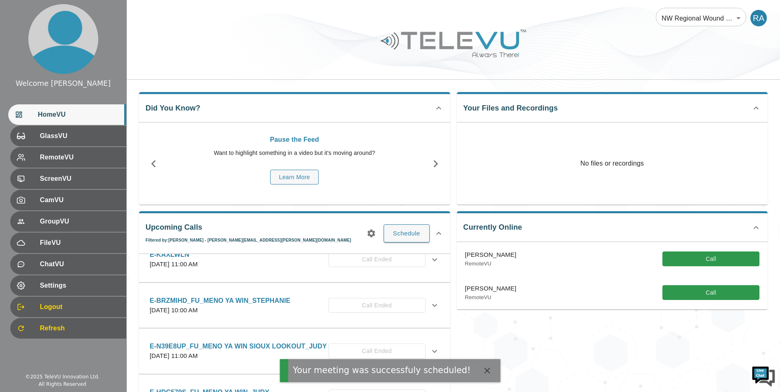  Describe the element at coordinates (612, 164) in the screenshot. I see `p: No files or recordings` at that location.